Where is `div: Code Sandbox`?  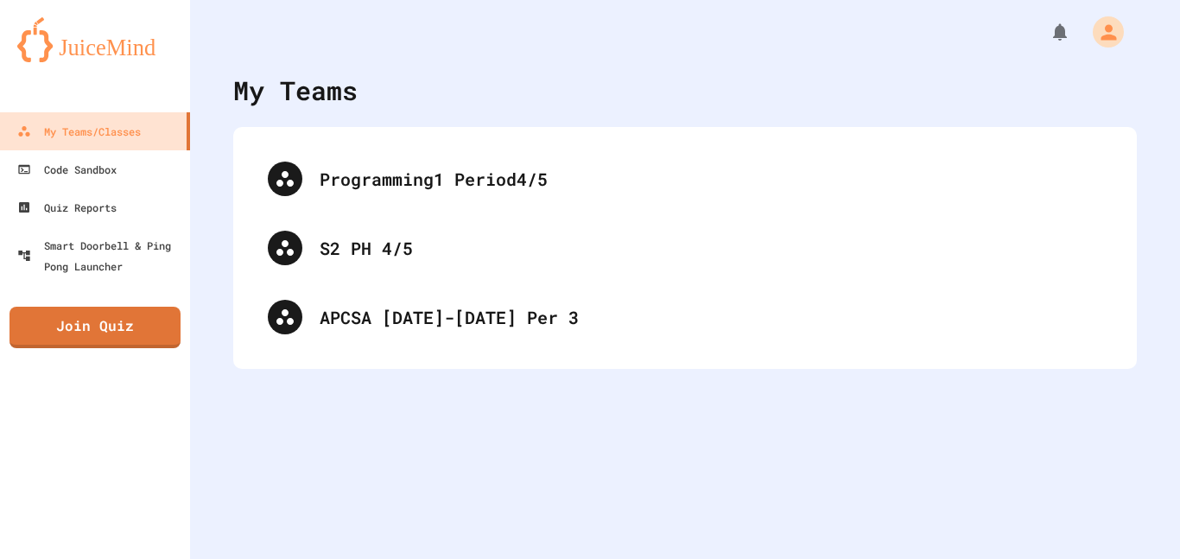
div: Code Sandbox is located at coordinates (66, 169).